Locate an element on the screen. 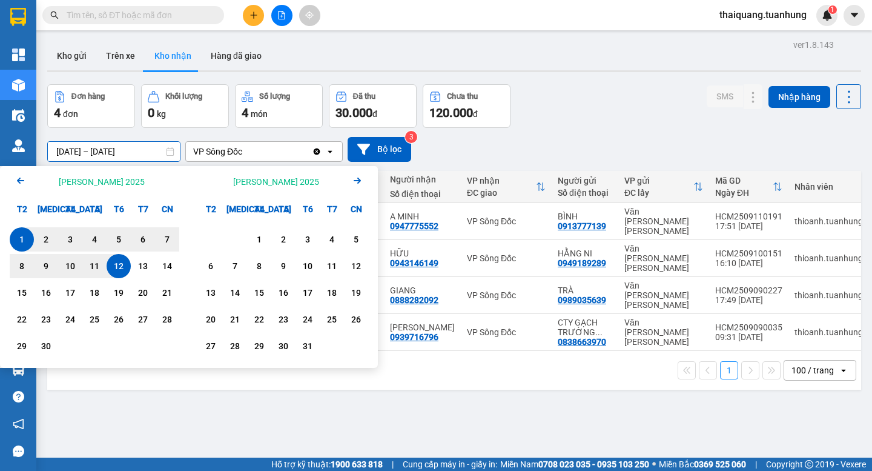  div: Choose Thứ Tư, tháng 09 10 2025. It's available. is located at coordinates (70, 266).